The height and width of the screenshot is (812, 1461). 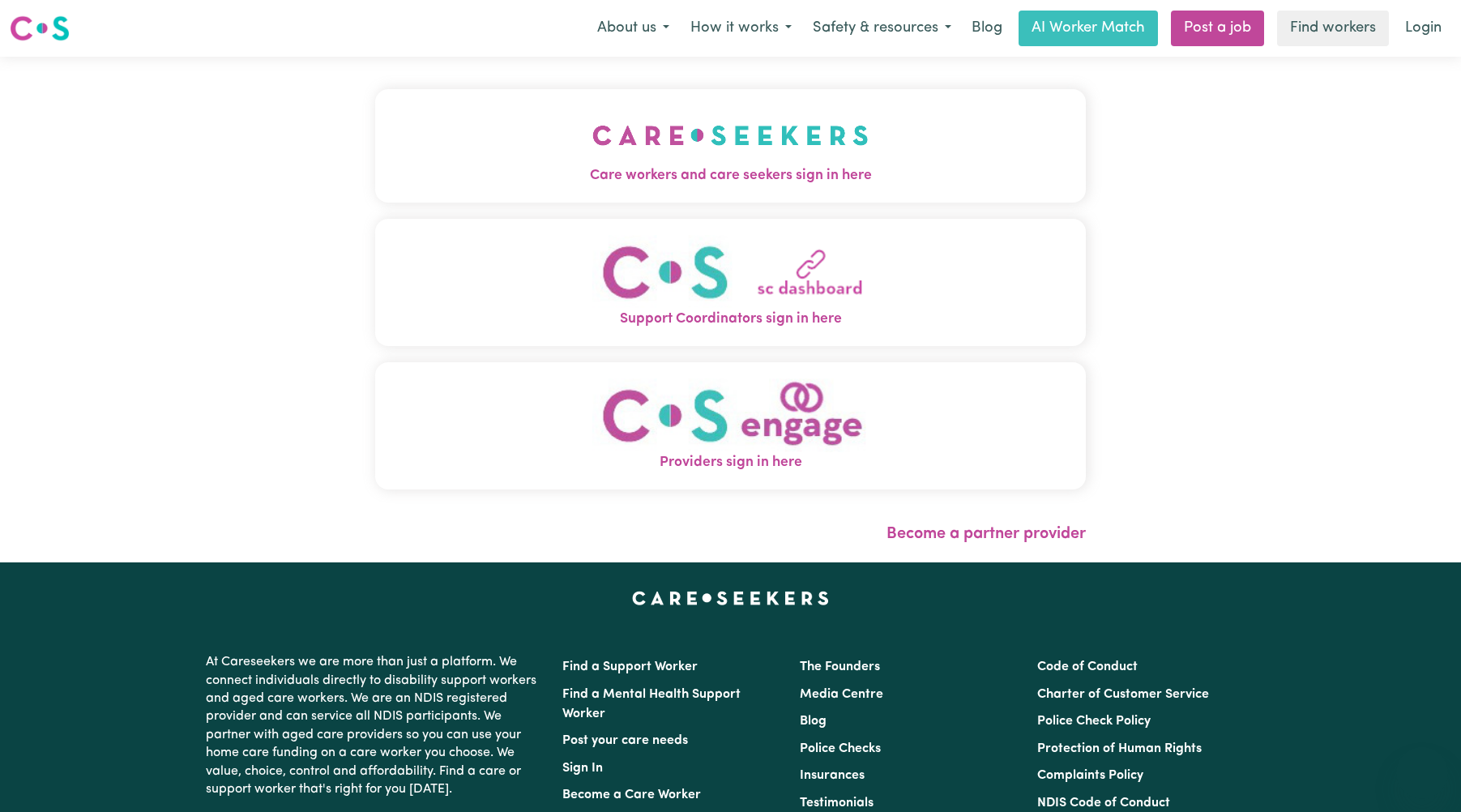 What do you see at coordinates (1087, 667) in the screenshot?
I see `a: Code of Conduct` at bounding box center [1087, 667].